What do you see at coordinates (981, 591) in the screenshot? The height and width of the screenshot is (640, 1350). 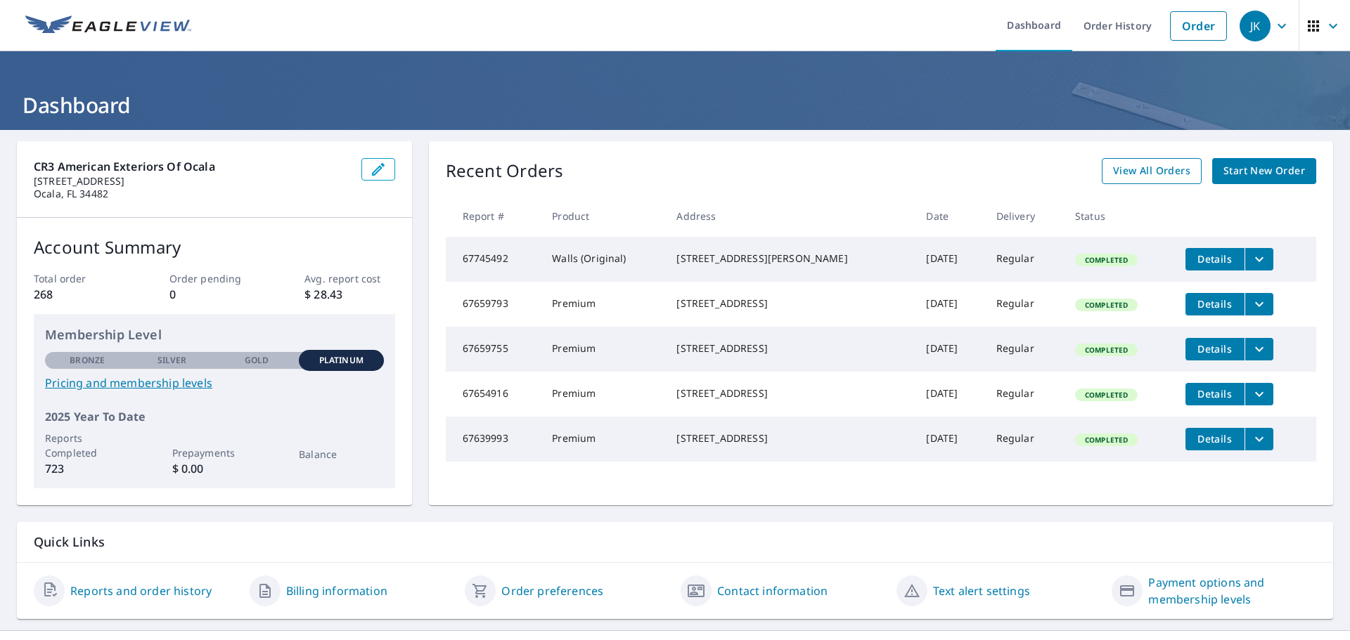 I see `a: Text alert settings` at bounding box center [981, 591].